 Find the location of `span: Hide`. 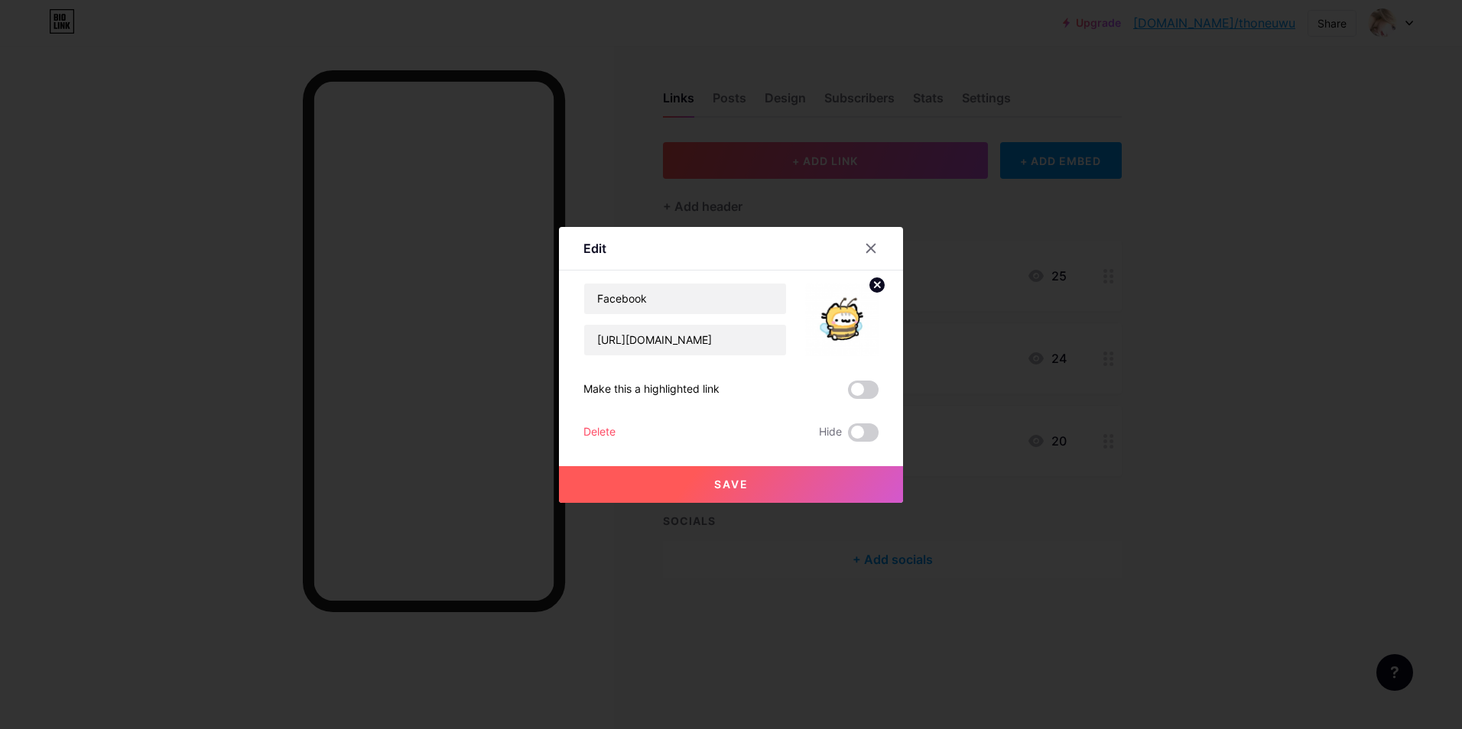

span: Hide is located at coordinates (830, 433).